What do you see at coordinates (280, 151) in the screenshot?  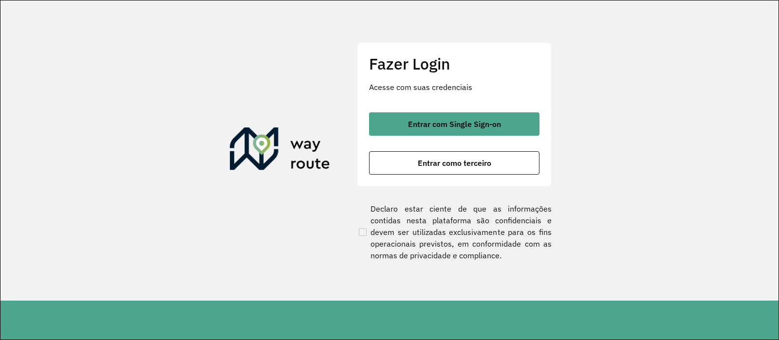 I see `img: Roteirizador AmbevTech` at bounding box center [280, 151].